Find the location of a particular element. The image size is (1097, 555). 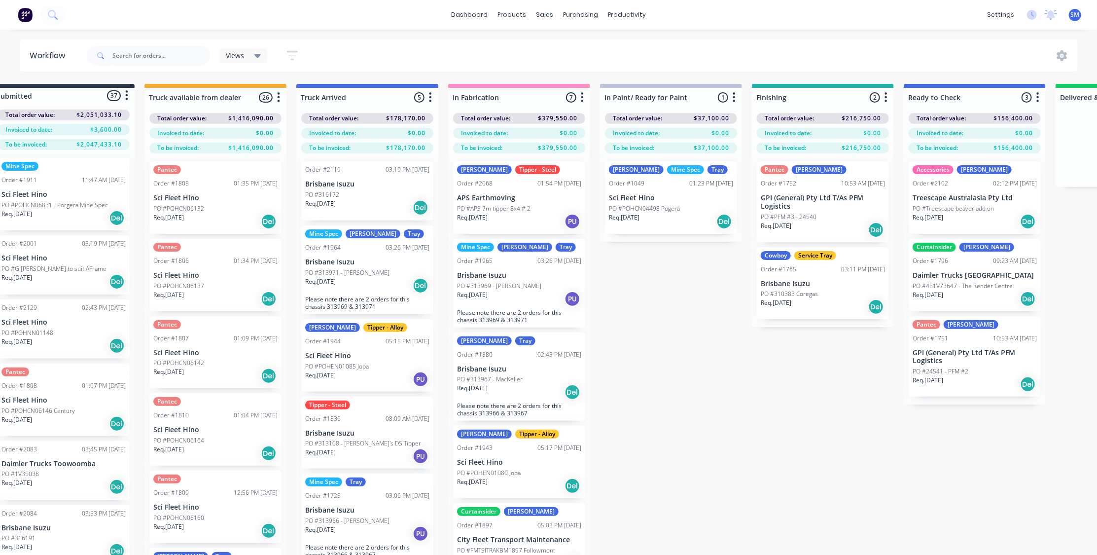

p: PO #Treescape beaver add on is located at coordinates (953, 209).